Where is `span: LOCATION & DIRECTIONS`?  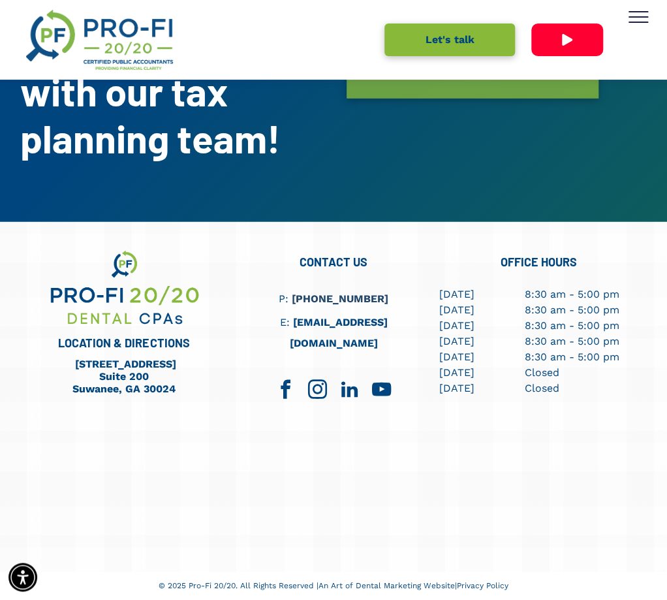
span: LOCATION & DIRECTIONS is located at coordinates (123, 343).